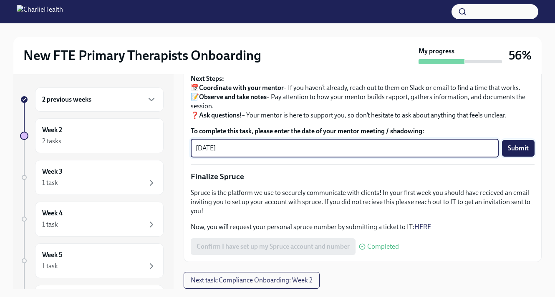  What do you see at coordinates (142, 55) in the screenshot?
I see `h2: New FTE Primary Therapists Onboarding` at bounding box center [142, 55].